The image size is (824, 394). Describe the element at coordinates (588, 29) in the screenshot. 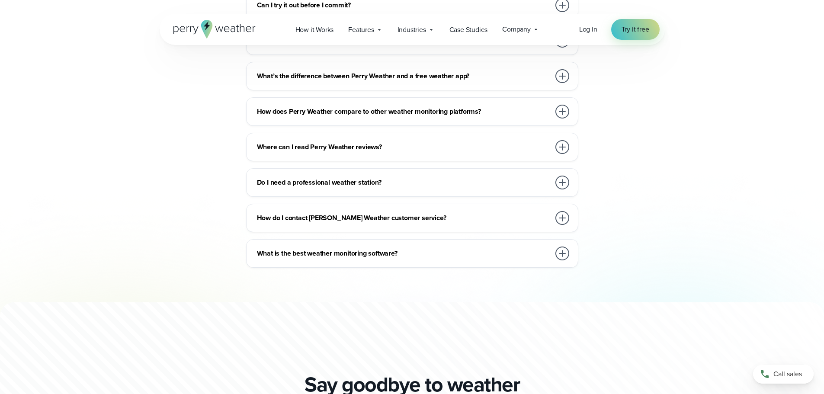

I see `a: Log in` at that location.